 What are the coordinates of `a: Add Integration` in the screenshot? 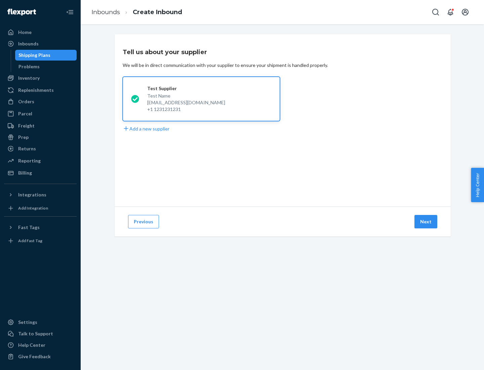 It's located at (40, 208).